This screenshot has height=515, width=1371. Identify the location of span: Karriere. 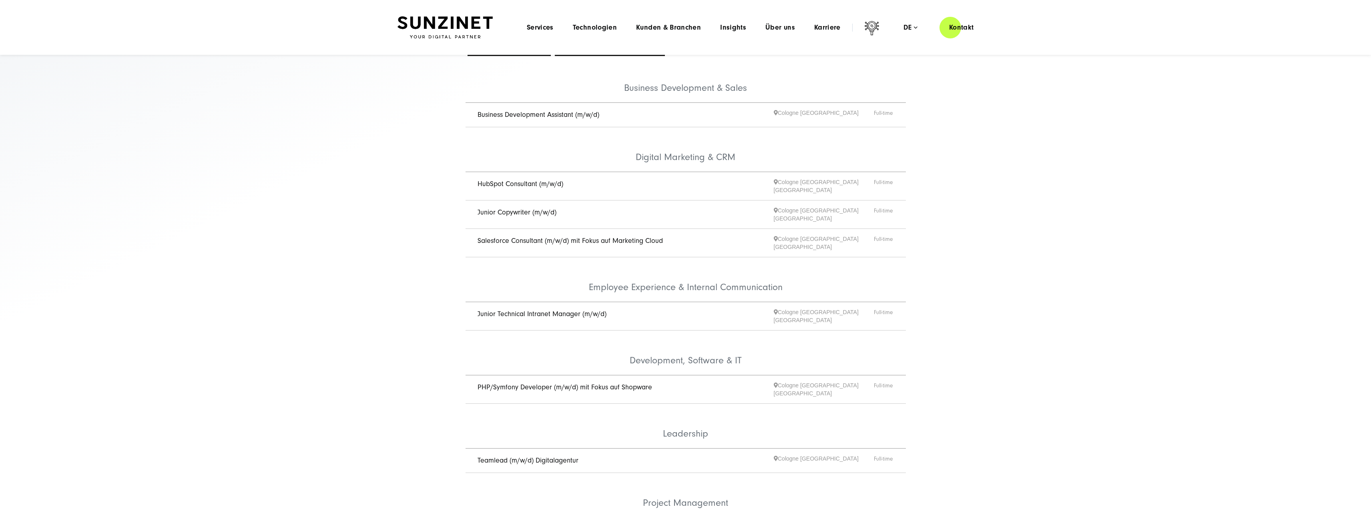
(828, 28).